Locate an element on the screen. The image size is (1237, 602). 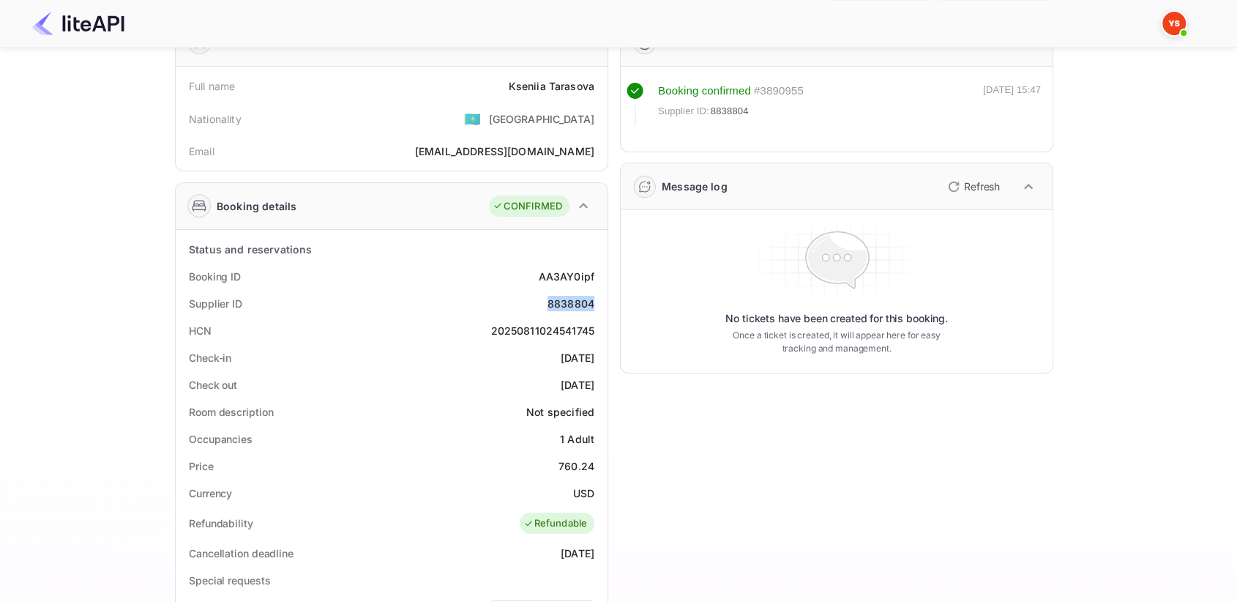
div: Room description is located at coordinates (231, 411).